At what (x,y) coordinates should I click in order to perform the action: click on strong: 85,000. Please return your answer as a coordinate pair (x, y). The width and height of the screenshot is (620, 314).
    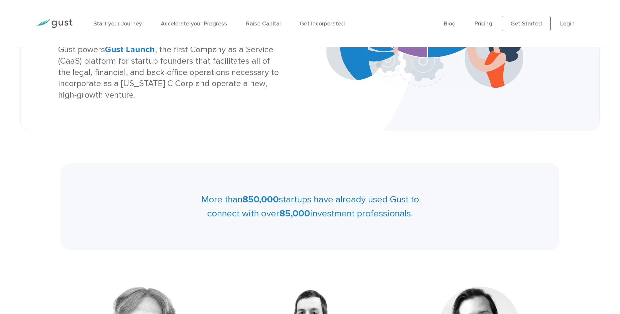
    Looking at the image, I should click on (295, 214).